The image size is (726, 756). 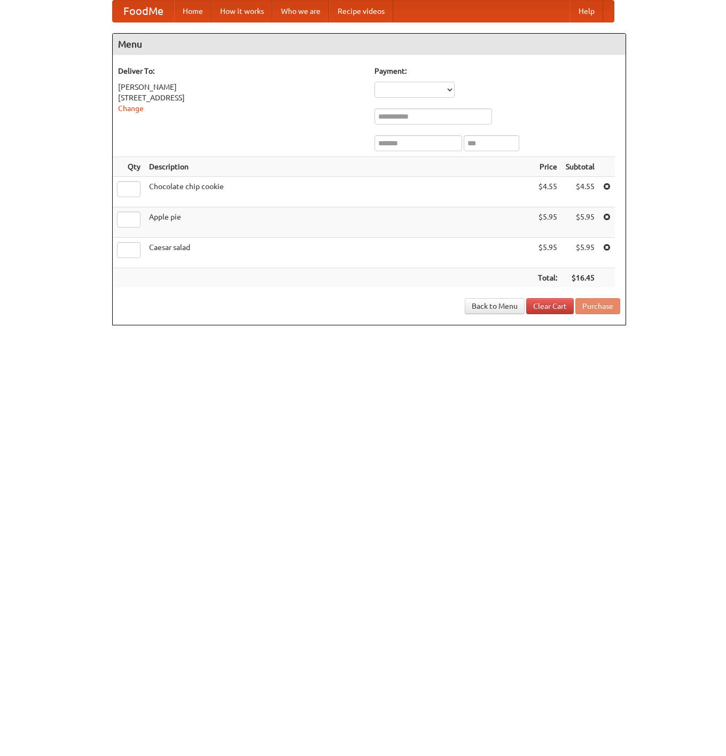 I want to click on th: Qty, so click(x=129, y=167).